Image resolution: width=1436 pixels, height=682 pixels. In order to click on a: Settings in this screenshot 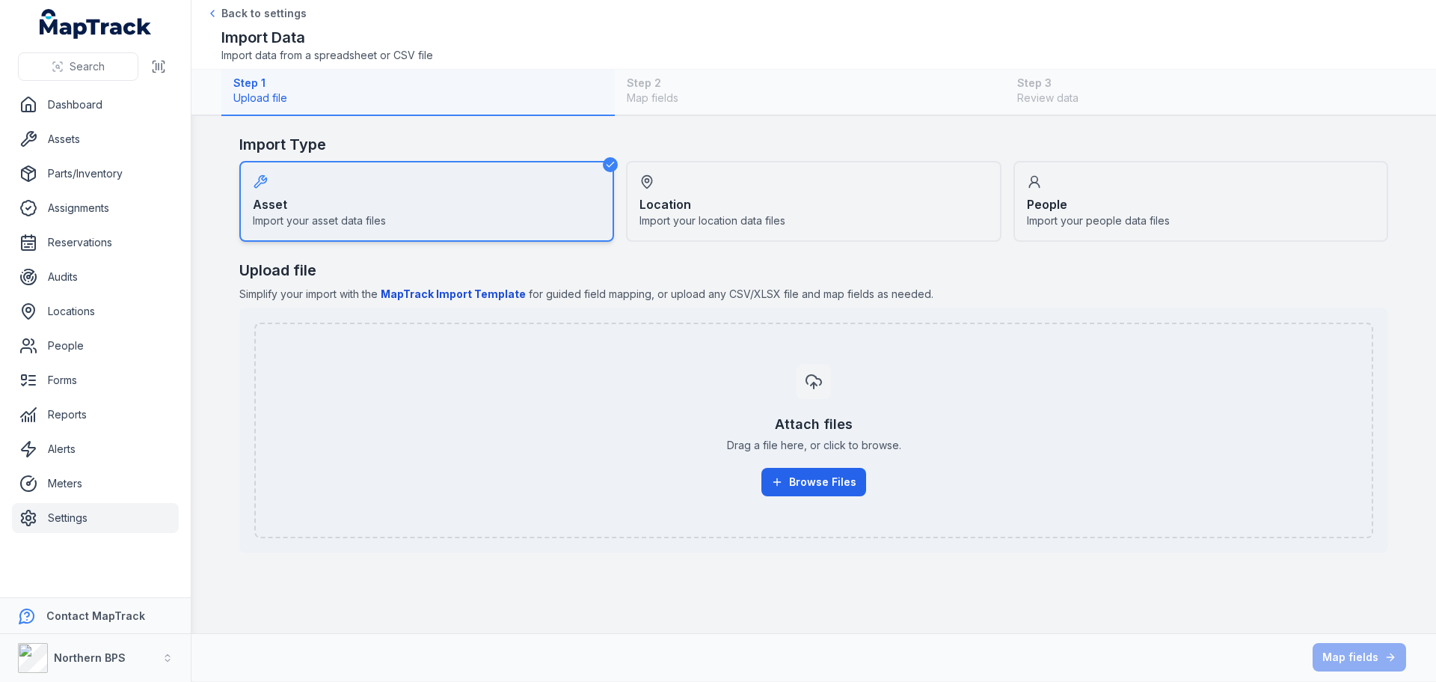, I will do `click(95, 518)`.